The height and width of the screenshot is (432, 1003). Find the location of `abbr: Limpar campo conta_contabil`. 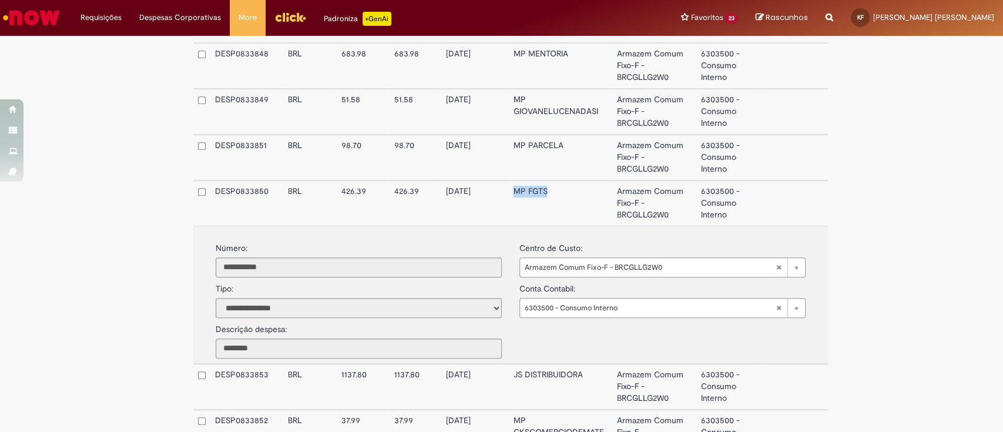

abbr: Limpar campo conta_contabil is located at coordinates (779, 308).